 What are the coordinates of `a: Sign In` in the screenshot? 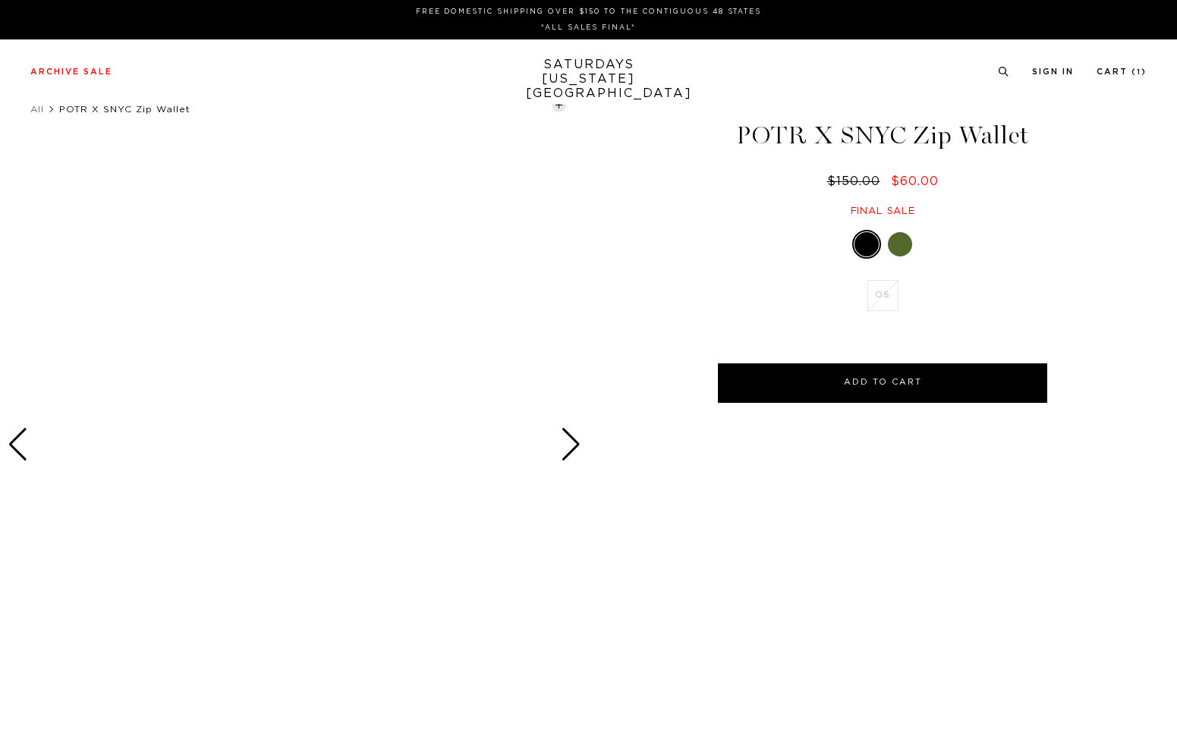 It's located at (1053, 71).